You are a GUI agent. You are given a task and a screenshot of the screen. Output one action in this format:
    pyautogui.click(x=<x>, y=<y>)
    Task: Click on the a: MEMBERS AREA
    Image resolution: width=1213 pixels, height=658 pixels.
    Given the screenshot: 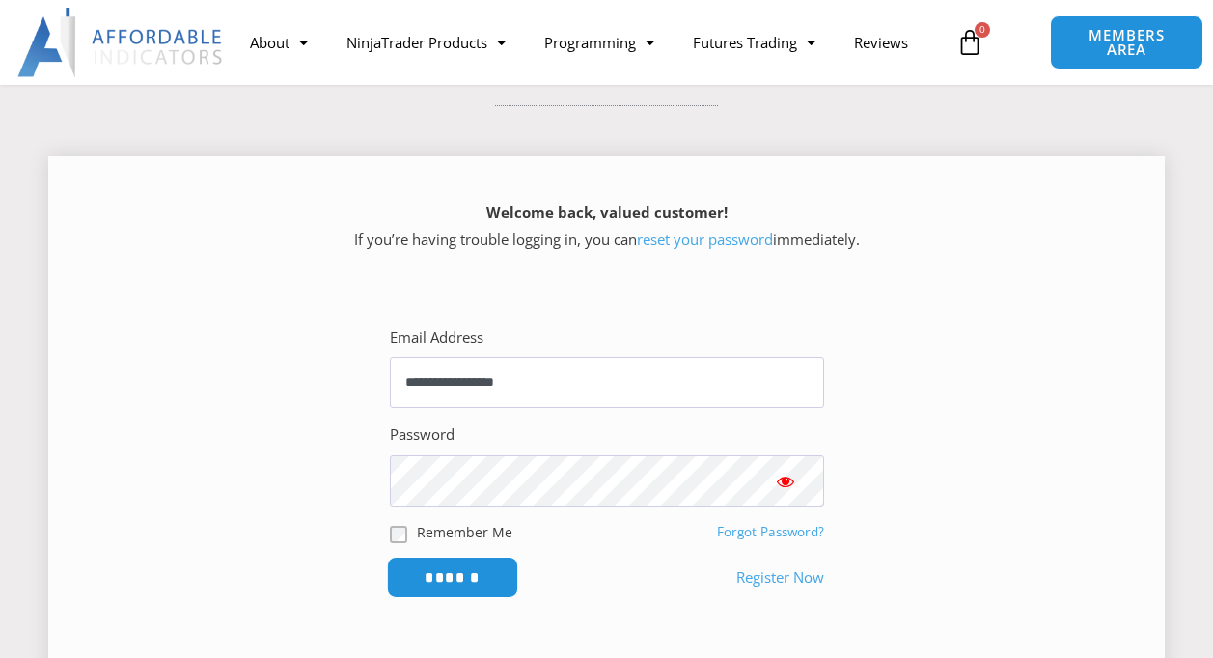 What is the action you would take?
    pyautogui.click(x=1126, y=42)
    